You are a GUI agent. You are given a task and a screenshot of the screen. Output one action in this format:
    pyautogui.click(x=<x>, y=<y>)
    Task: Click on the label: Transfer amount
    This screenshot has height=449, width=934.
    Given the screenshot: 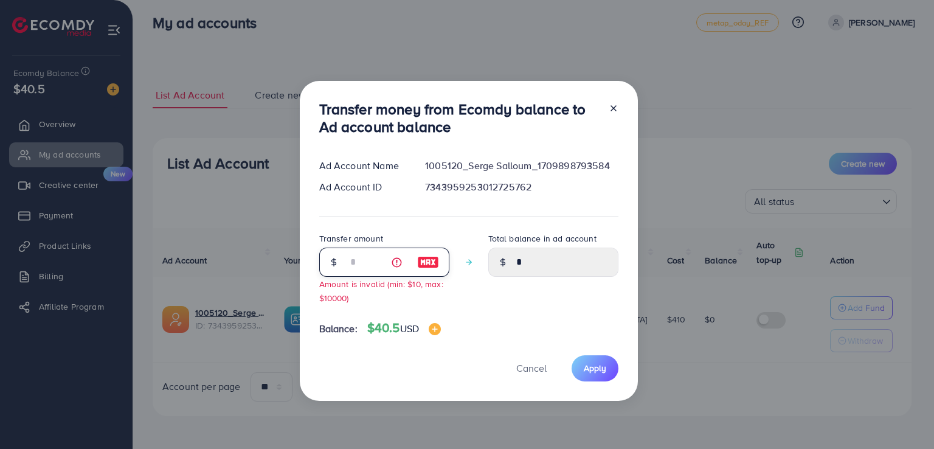 What is the action you would take?
    pyautogui.click(x=351, y=238)
    